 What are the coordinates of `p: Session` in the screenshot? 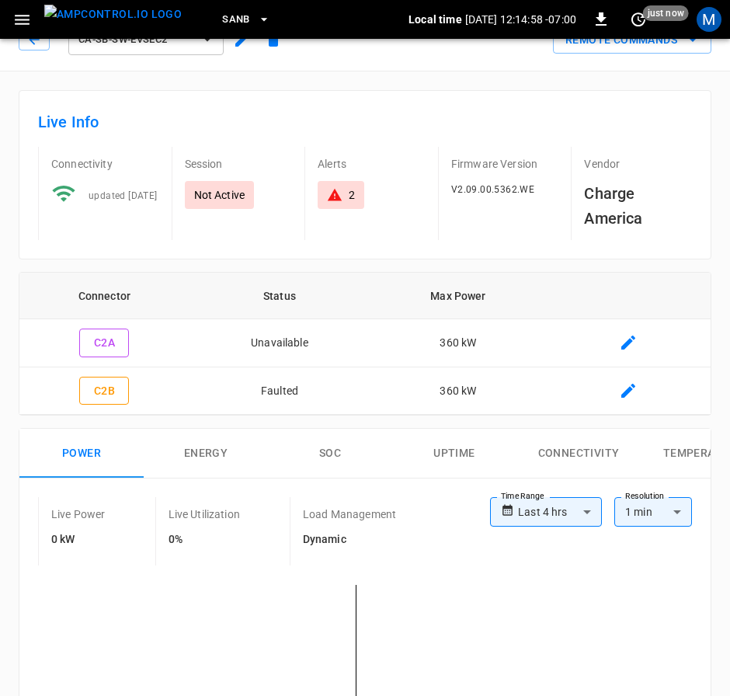 It's located at (239, 164).